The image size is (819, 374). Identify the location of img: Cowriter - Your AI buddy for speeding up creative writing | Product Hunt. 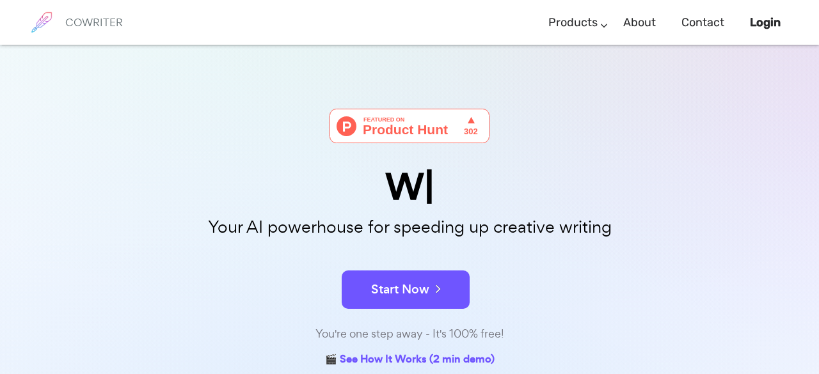
(410, 126).